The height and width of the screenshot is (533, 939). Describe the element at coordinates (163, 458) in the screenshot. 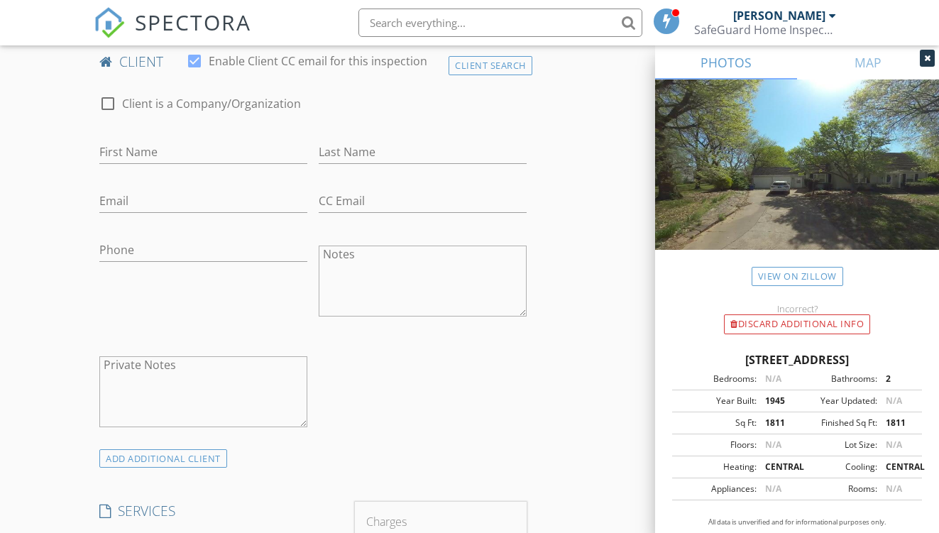

I see `div: ADD ADDITIONAL client` at that location.